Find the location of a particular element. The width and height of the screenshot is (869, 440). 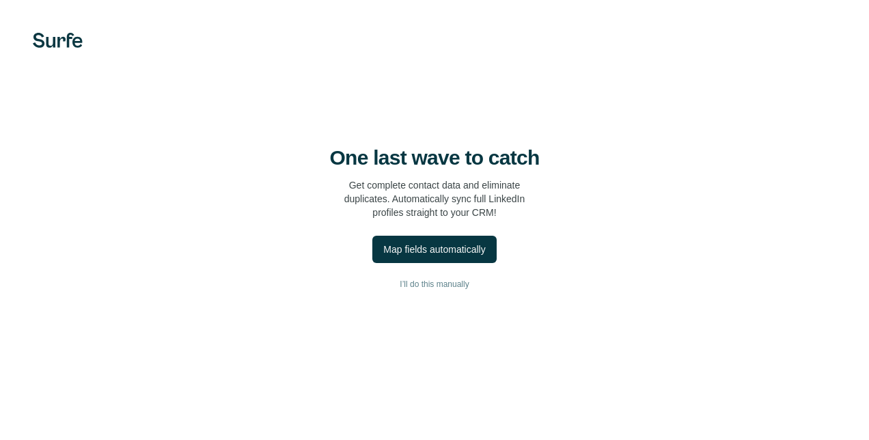

span: I’ll do this manually is located at coordinates (434, 284).